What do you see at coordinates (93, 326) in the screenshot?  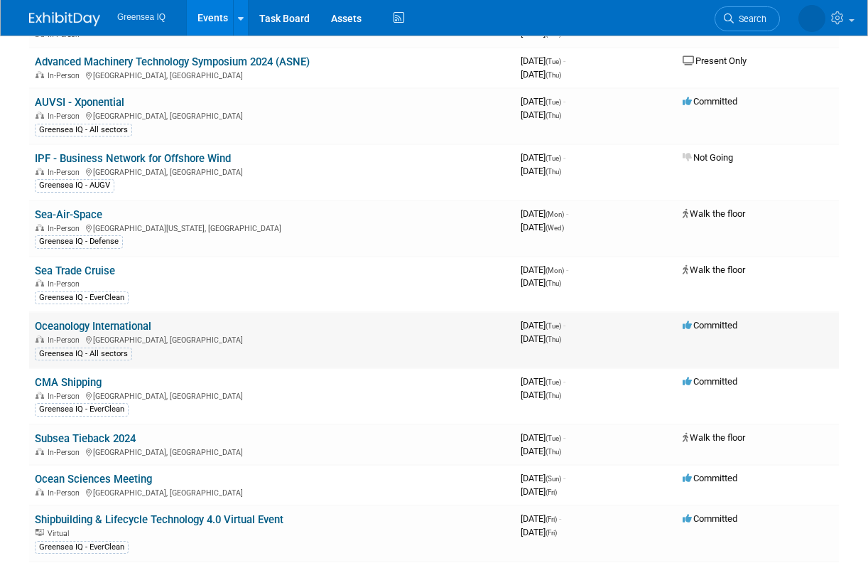 I see `a: Oceanology International` at bounding box center [93, 326].